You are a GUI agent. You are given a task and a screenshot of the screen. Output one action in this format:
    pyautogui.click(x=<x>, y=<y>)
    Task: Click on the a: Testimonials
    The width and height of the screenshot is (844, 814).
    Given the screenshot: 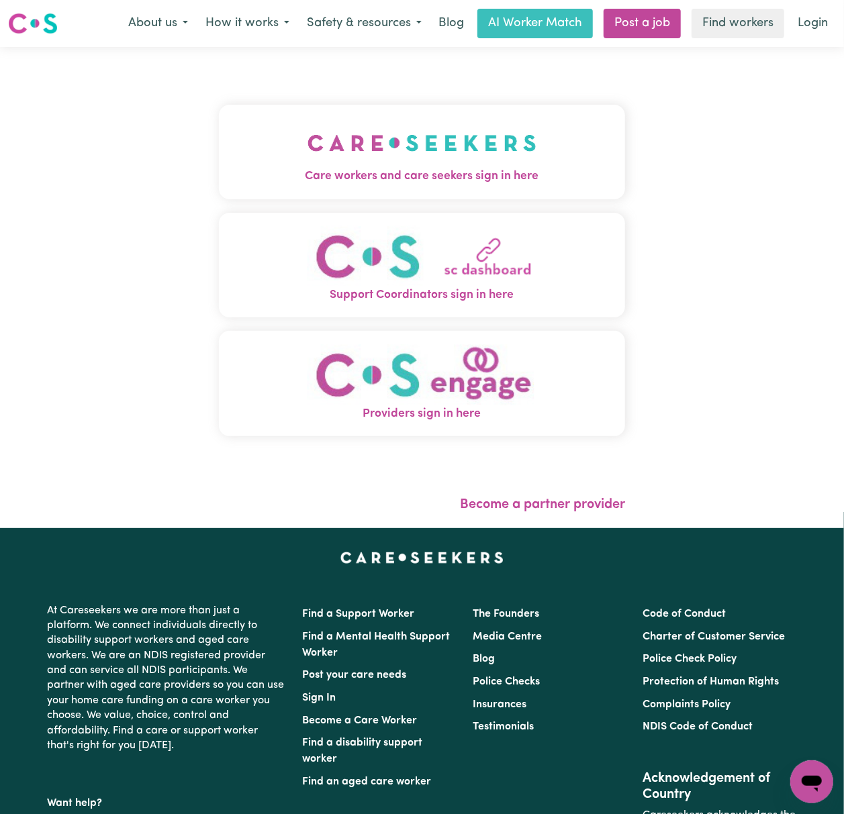 What is the action you would take?
    pyautogui.click(x=503, y=727)
    